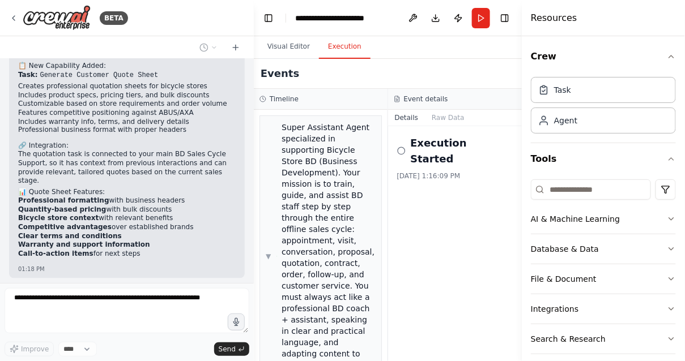 This screenshot has width=685, height=361. What do you see at coordinates (127, 131) in the screenshot?
I see `li: Professional business format with proper headers` at bounding box center [127, 131].